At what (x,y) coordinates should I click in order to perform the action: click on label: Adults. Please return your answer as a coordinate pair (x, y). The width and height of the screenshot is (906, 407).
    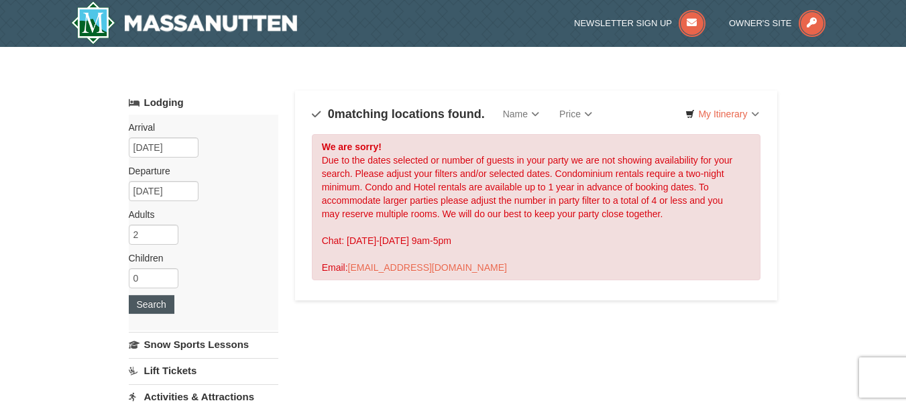
    Looking at the image, I should click on (199, 215).